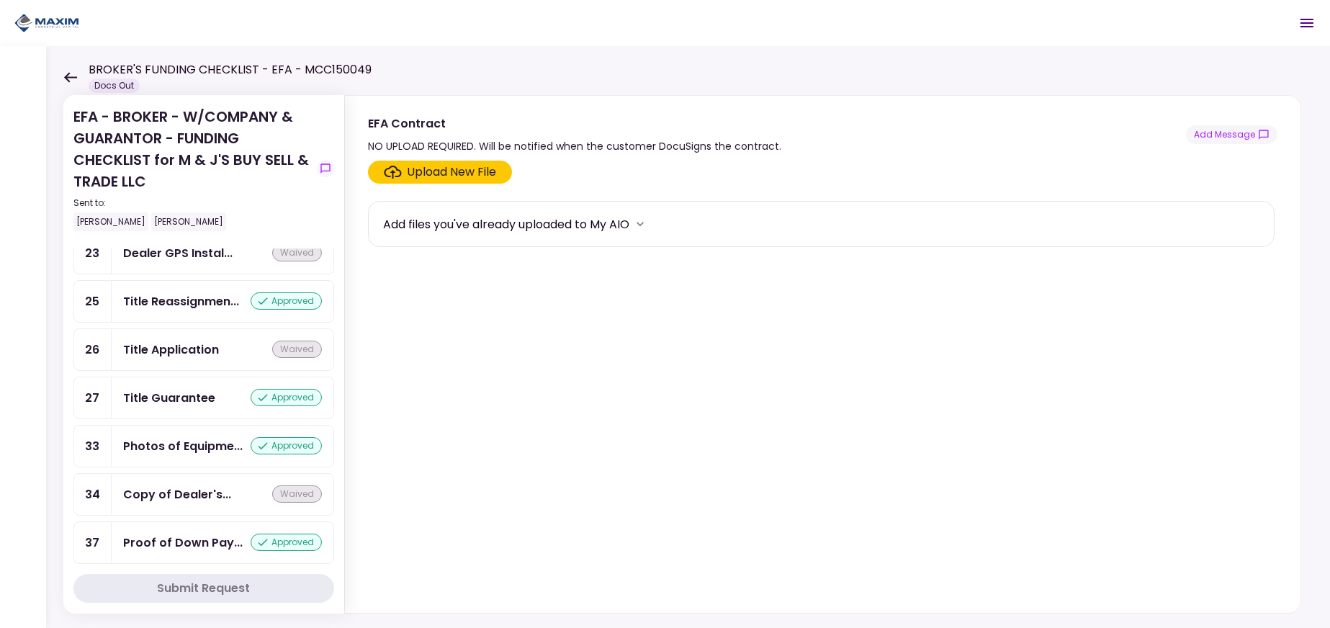  Describe the element at coordinates (183, 542) in the screenshot. I see `div: Proof of Down Payment 2` at that location.